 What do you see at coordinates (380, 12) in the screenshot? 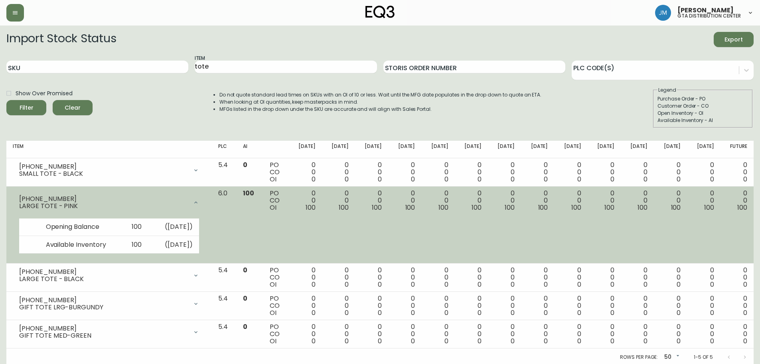
I see `img: logo` at bounding box center [380, 12].